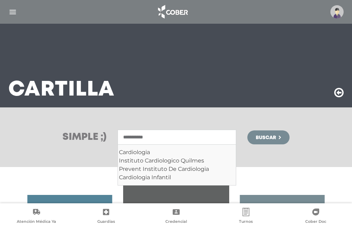  Describe the element at coordinates (36, 217) in the screenshot. I see `a: Atención Médica Ya` at that location.